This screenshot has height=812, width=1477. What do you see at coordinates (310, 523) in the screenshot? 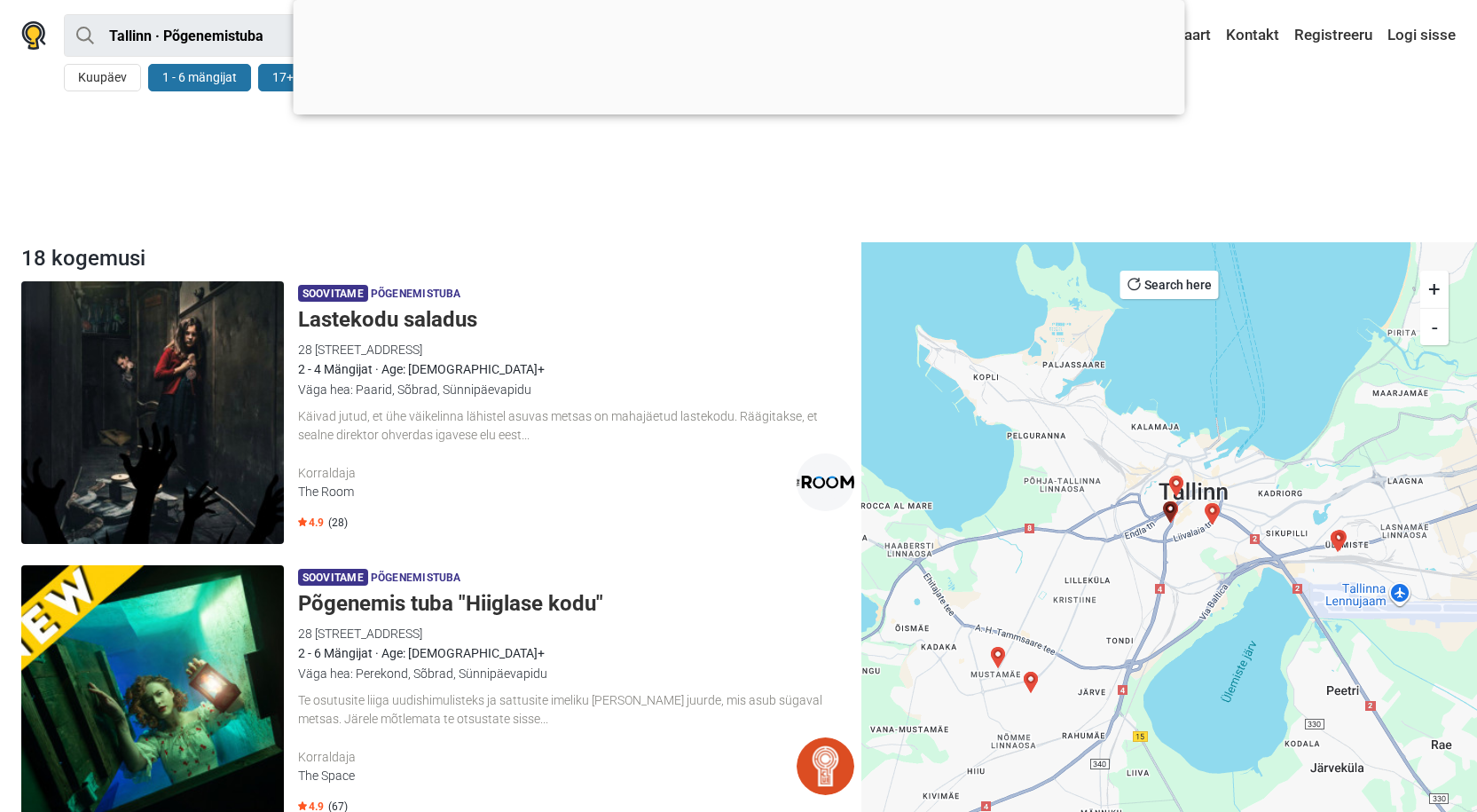
I see `span: 4.9` at bounding box center [310, 523].